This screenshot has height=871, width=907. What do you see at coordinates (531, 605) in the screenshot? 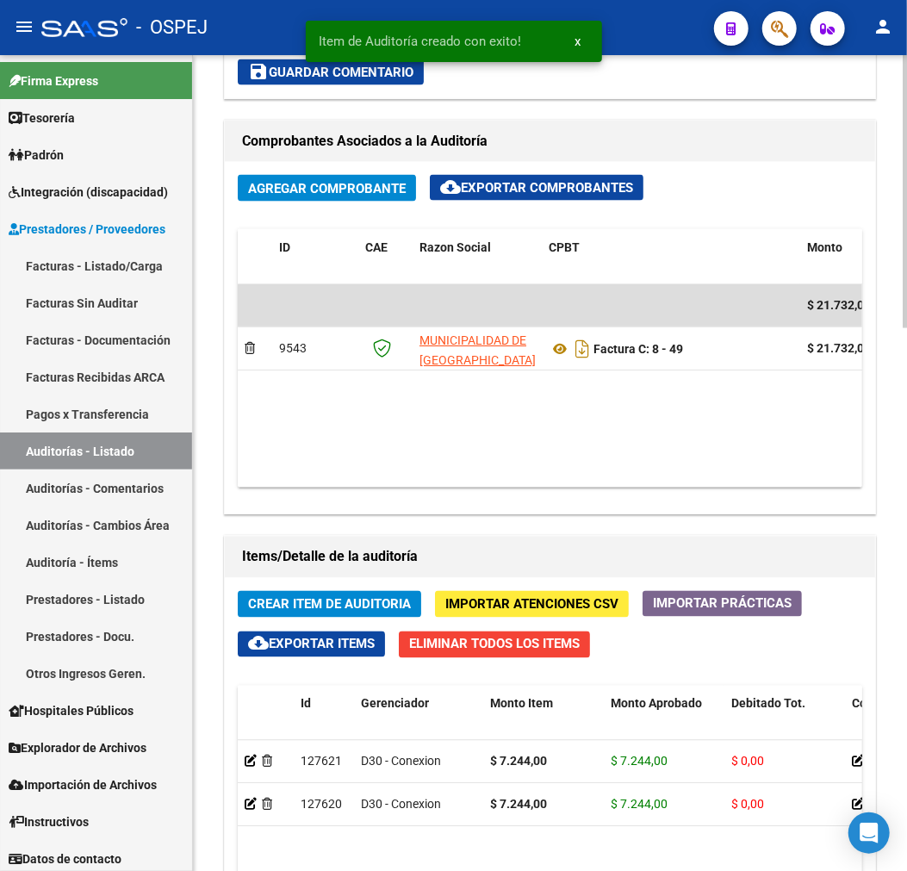
I see `span: Importar Atenciones CSV` at bounding box center [531, 605].